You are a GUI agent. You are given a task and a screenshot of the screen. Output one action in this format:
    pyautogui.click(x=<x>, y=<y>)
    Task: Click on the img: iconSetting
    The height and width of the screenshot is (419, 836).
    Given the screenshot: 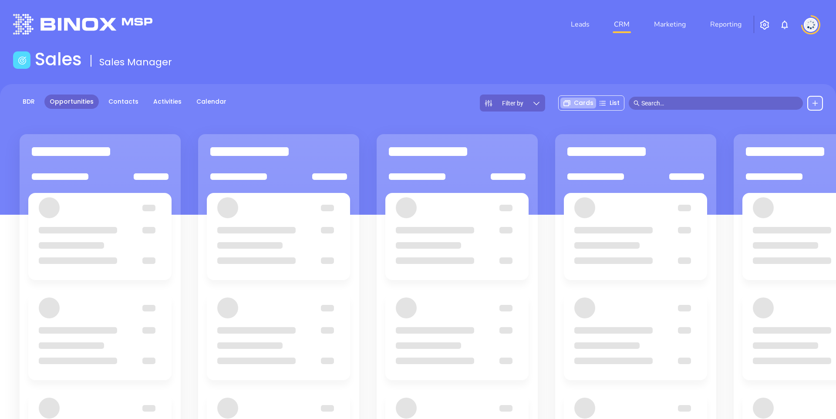 What is the action you would take?
    pyautogui.click(x=764, y=25)
    